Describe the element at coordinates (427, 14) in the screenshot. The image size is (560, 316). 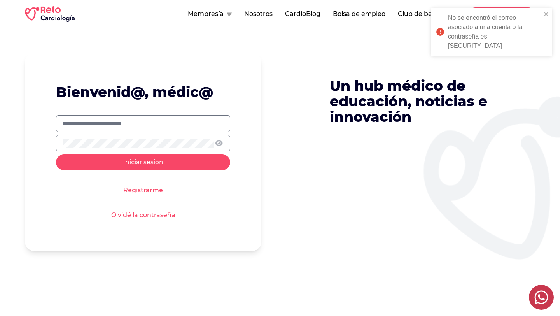
I see `a: Club de beneficios` at that location.